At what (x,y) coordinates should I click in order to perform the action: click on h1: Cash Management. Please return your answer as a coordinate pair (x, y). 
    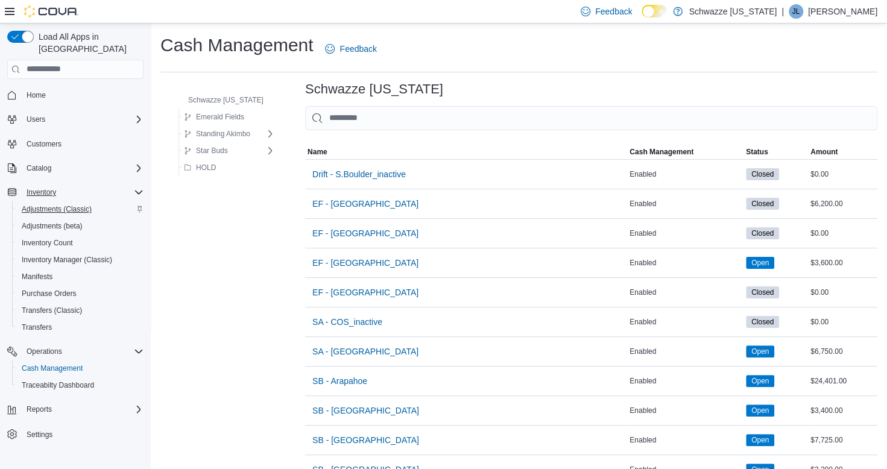
    Looking at the image, I should click on (236, 45).